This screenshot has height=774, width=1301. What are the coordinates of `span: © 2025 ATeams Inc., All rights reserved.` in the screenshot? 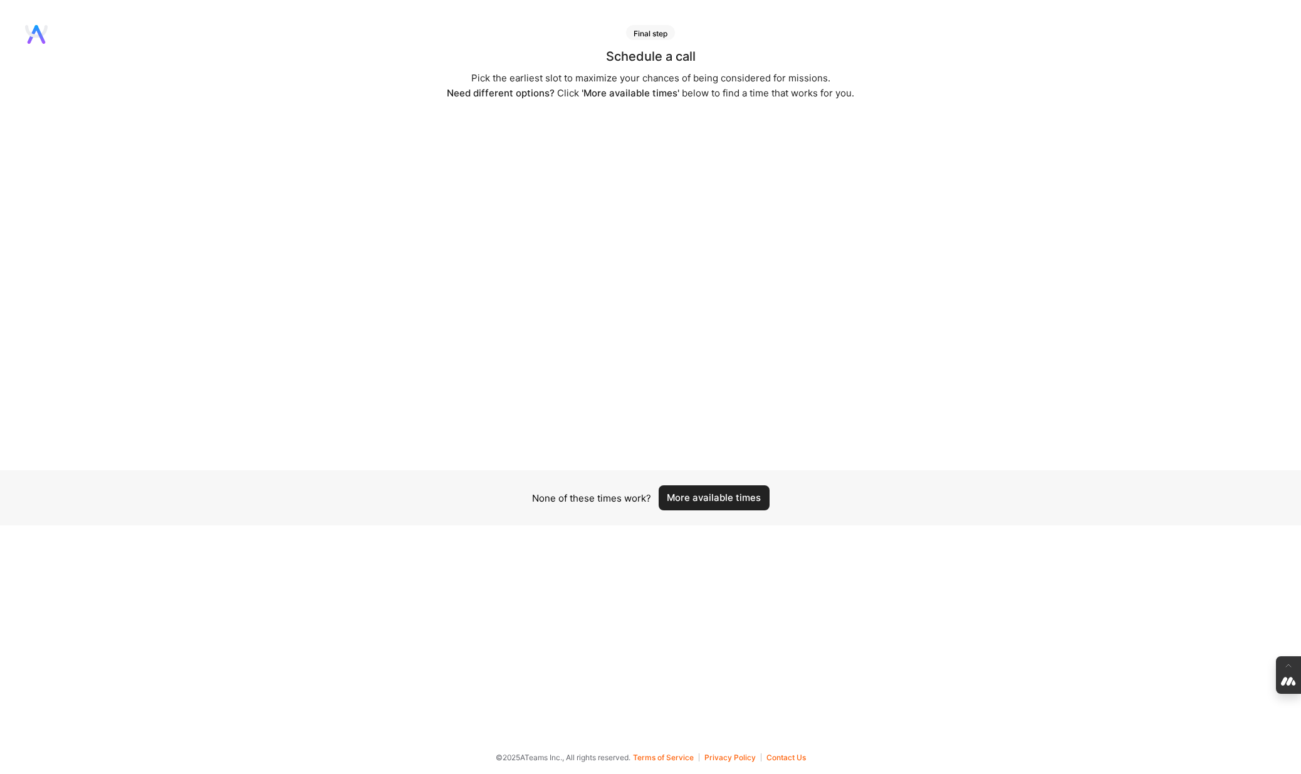 It's located at (563, 757).